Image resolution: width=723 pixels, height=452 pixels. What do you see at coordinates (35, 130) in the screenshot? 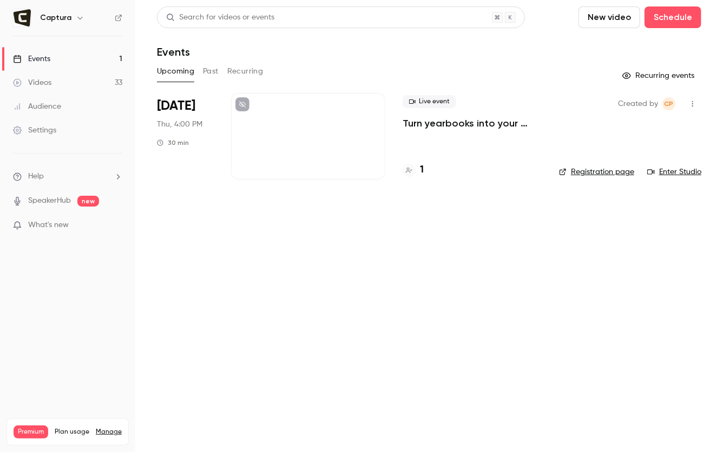
I see `div: Settings` at bounding box center [35, 130].